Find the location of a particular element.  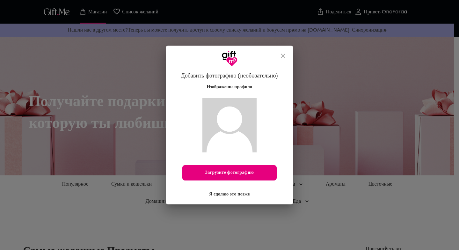

ya-tr-span: Я сделаю это позже is located at coordinates (230, 194).